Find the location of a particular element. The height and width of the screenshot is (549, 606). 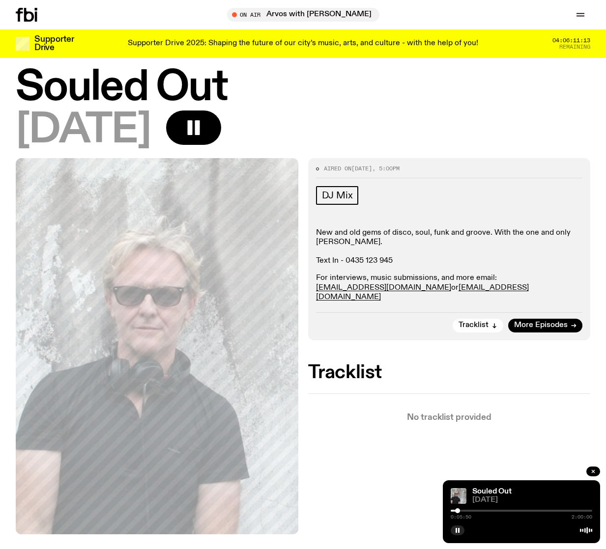

img: Stephen looks directly at the camera, wearing a black tee, black sunglasses and headphones around... is located at coordinates (458, 496).